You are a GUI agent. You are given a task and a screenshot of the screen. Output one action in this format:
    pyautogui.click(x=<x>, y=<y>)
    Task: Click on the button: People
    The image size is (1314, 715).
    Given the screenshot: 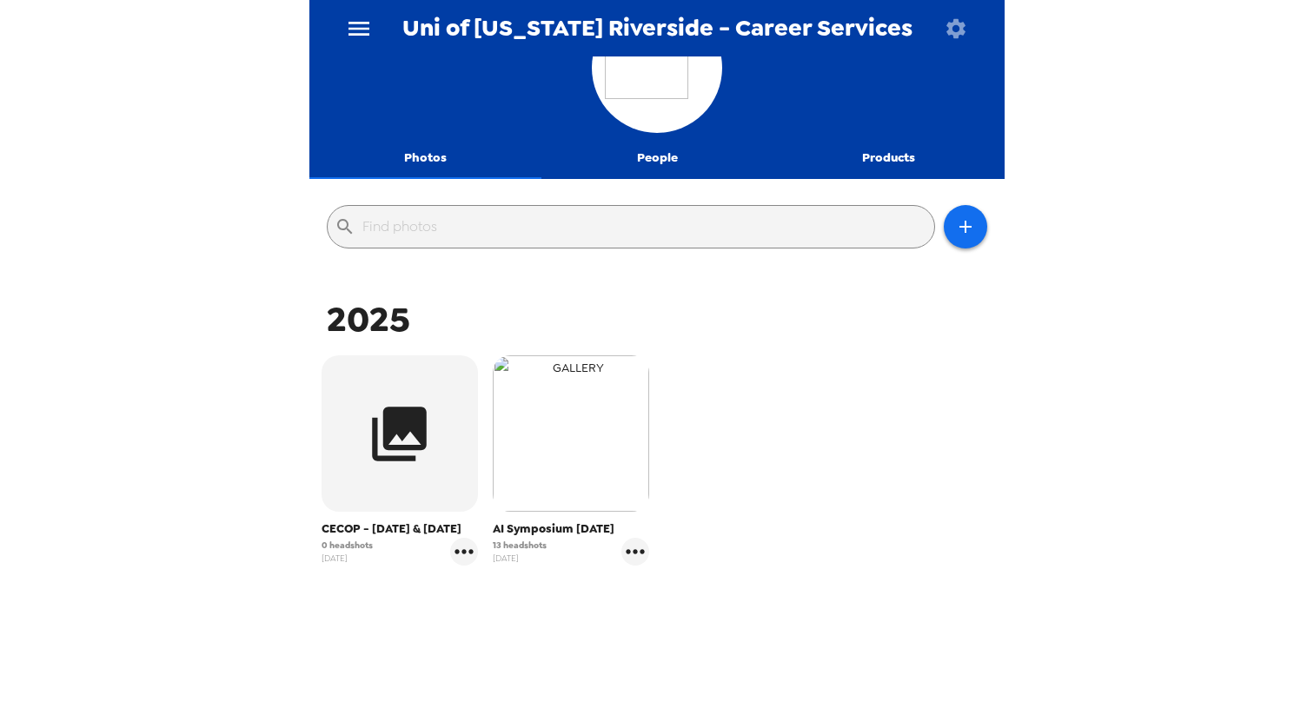 What is the action you would take?
    pyautogui.click(x=657, y=158)
    